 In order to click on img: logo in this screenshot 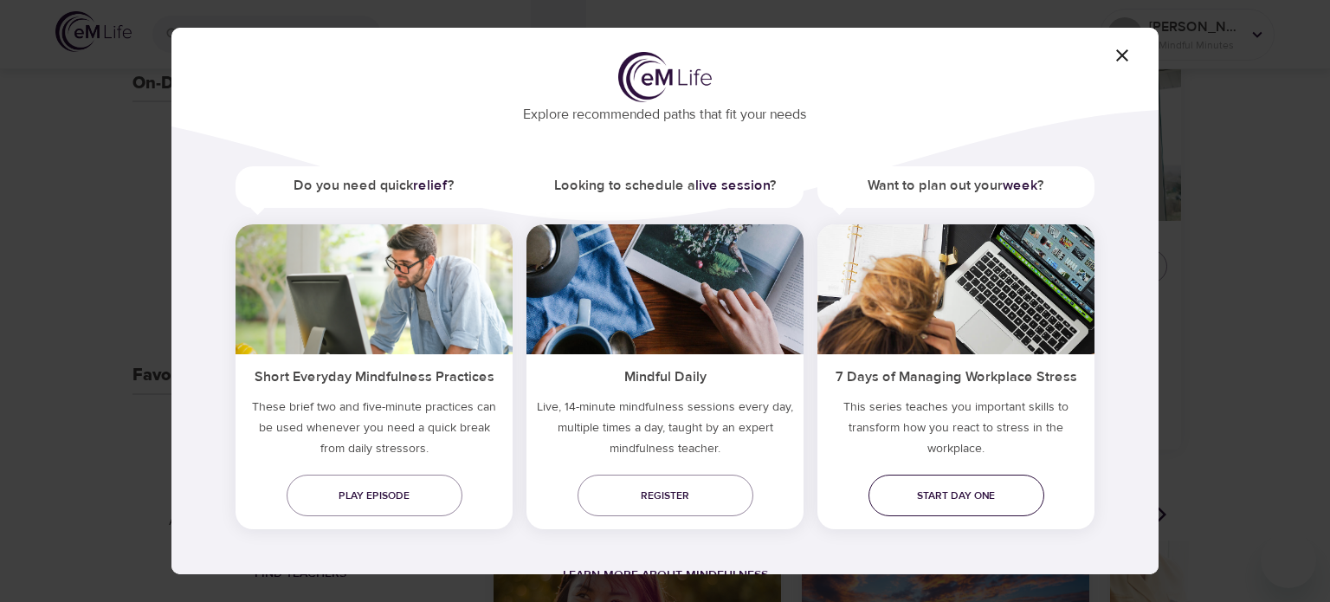, I will do `click(665, 77)`.